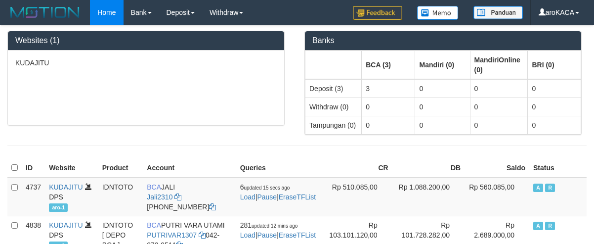  I want to click on th: Account, so click(189, 168).